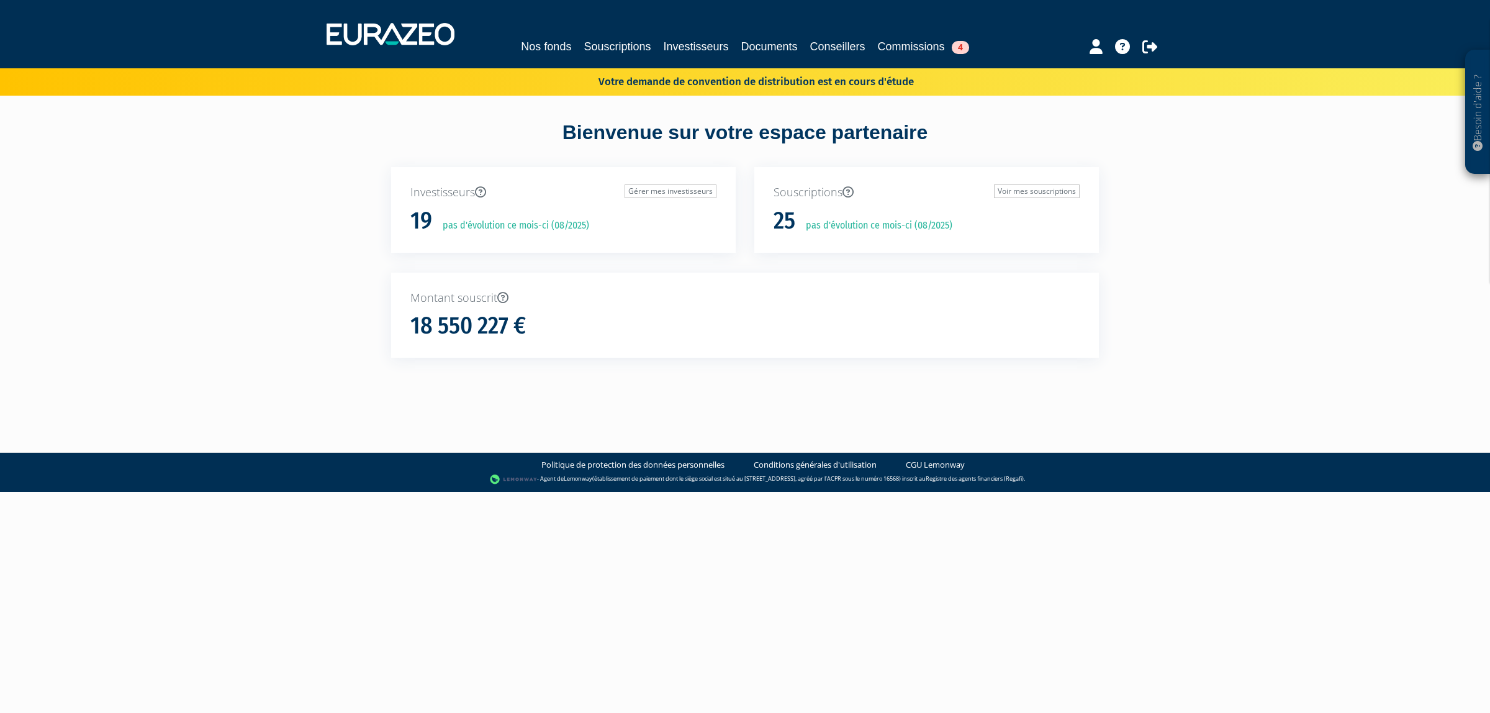 This screenshot has width=1490, height=713. Describe the element at coordinates (421, 221) in the screenshot. I see `h1: 19` at that location.